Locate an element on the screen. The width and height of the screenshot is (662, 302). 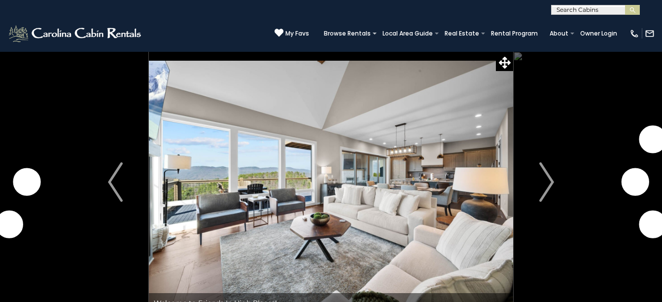
a: Local Area Guide is located at coordinates (408, 34).